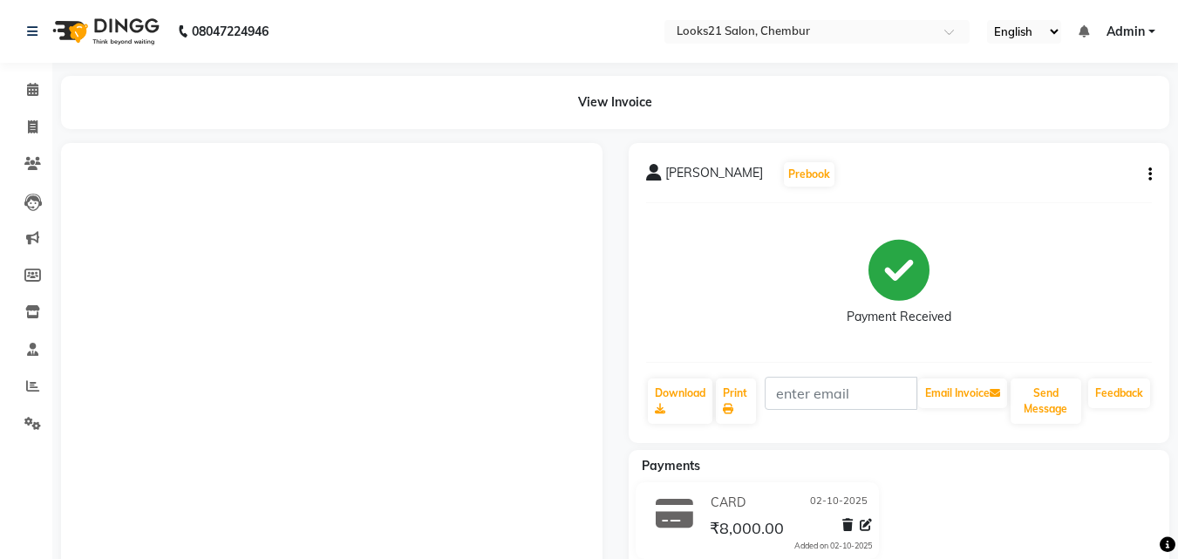  I want to click on a: Feedback, so click(1119, 393).